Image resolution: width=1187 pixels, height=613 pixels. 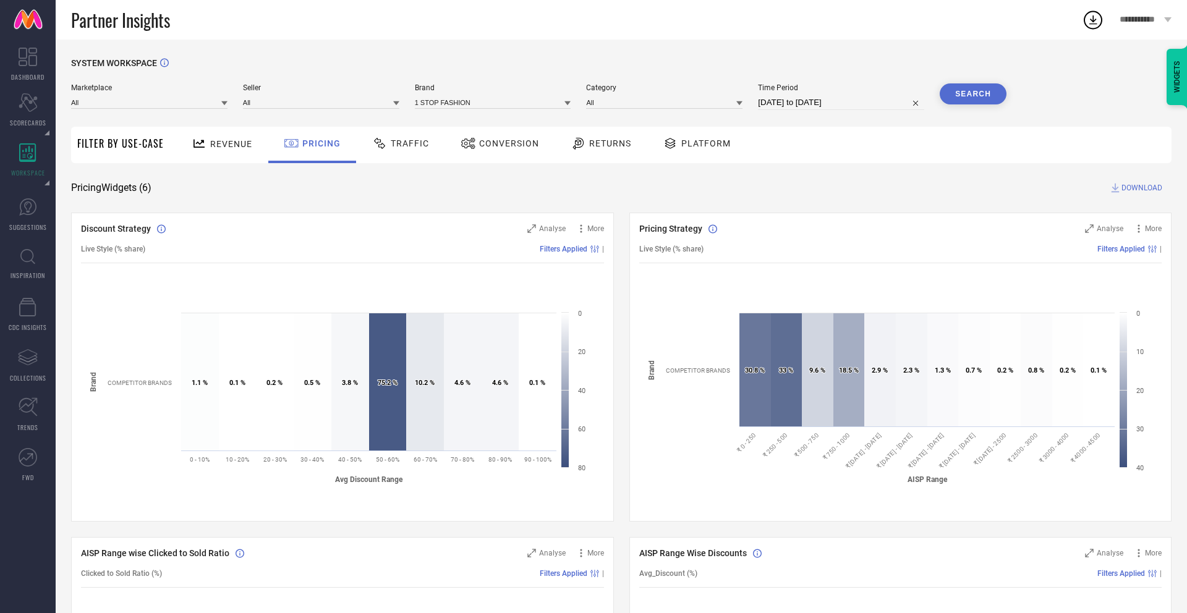 What do you see at coordinates (462, 459) in the screenshot?
I see `text: 70 - 80%` at bounding box center [462, 459].